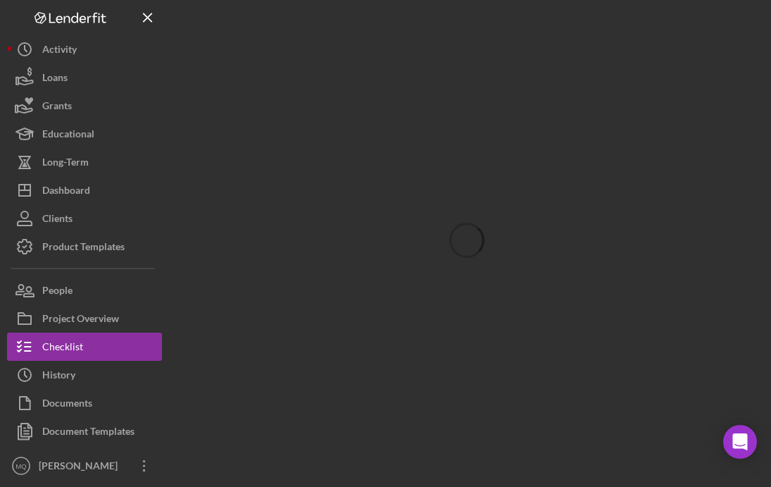 This screenshot has width=771, height=487. What do you see at coordinates (67, 404) in the screenshot?
I see `div: Documents` at bounding box center [67, 404].